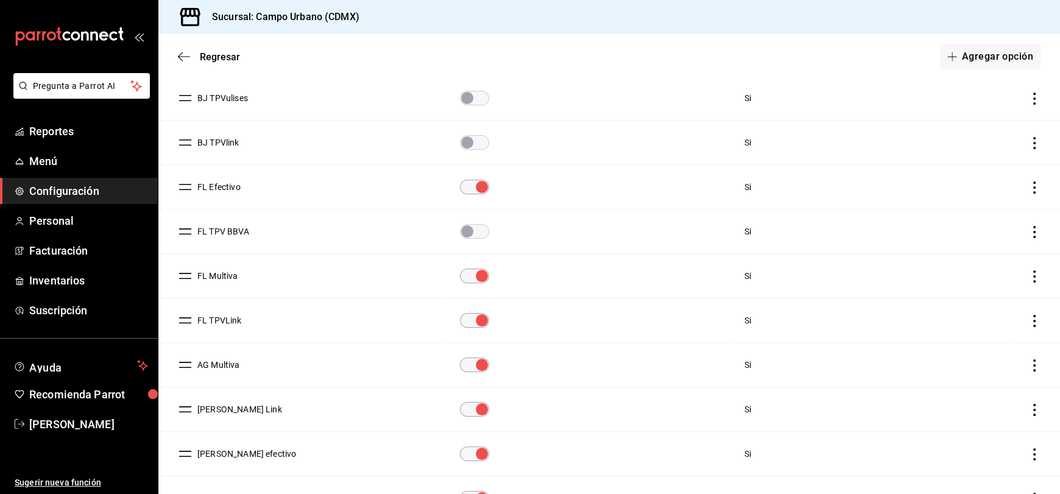 This screenshot has width=1060, height=494. I want to click on button: Pregunta a Parrot AI, so click(82, 86).